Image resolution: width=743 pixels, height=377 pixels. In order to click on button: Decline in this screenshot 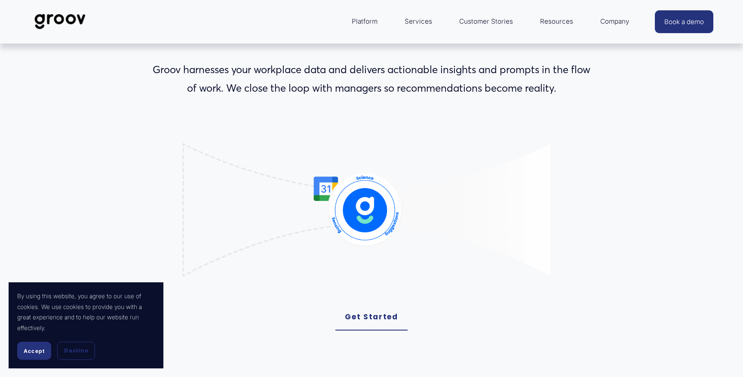, I will do `click(76, 351)`.